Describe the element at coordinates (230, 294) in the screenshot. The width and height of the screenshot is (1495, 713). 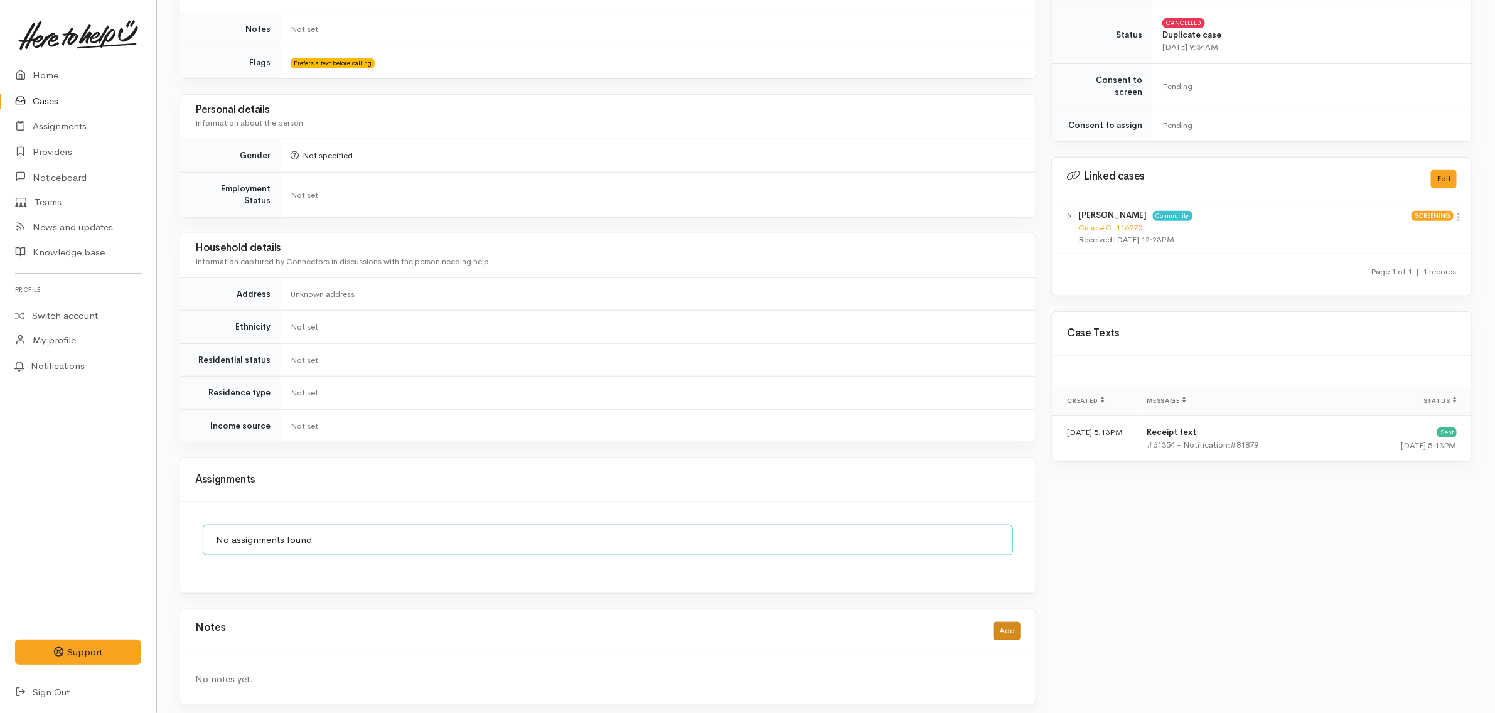
I see `td: Address` at that location.